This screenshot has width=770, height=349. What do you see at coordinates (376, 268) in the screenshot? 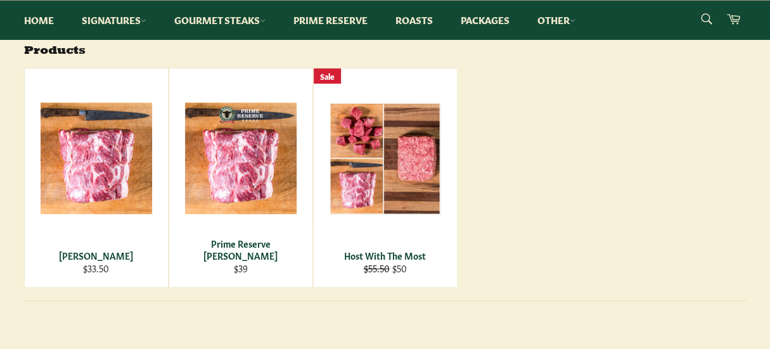
I see `s: $55.50` at bounding box center [376, 268].